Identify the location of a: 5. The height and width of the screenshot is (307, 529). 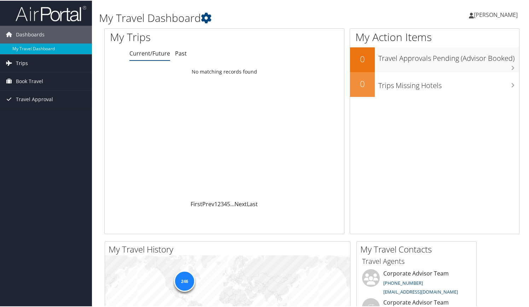
(228, 203).